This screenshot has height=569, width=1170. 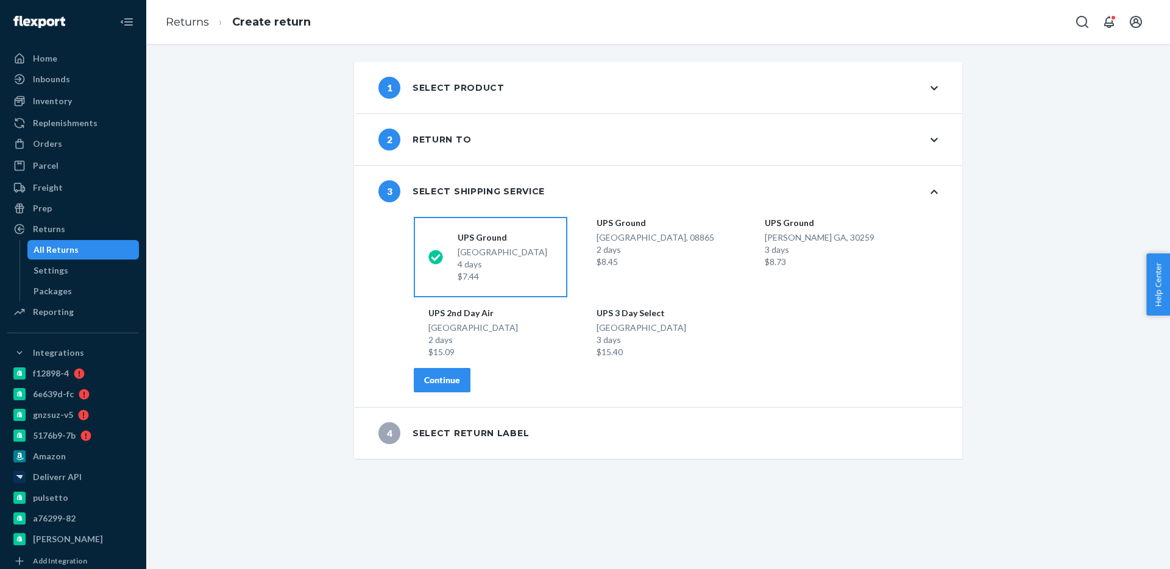 I want to click on button: Continue, so click(x=442, y=380).